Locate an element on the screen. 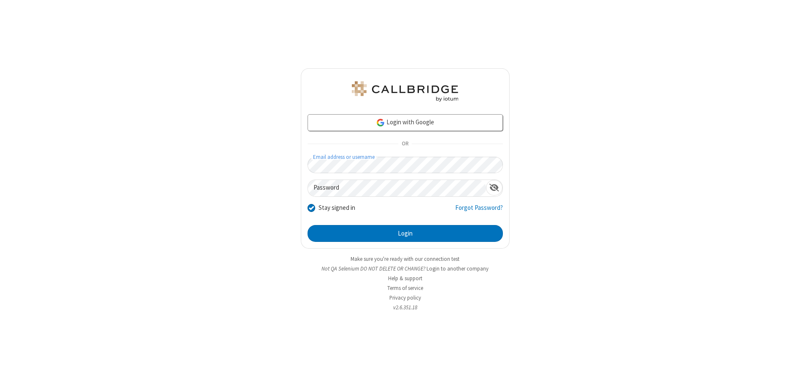  a: Login with Google is located at coordinates (405, 123).